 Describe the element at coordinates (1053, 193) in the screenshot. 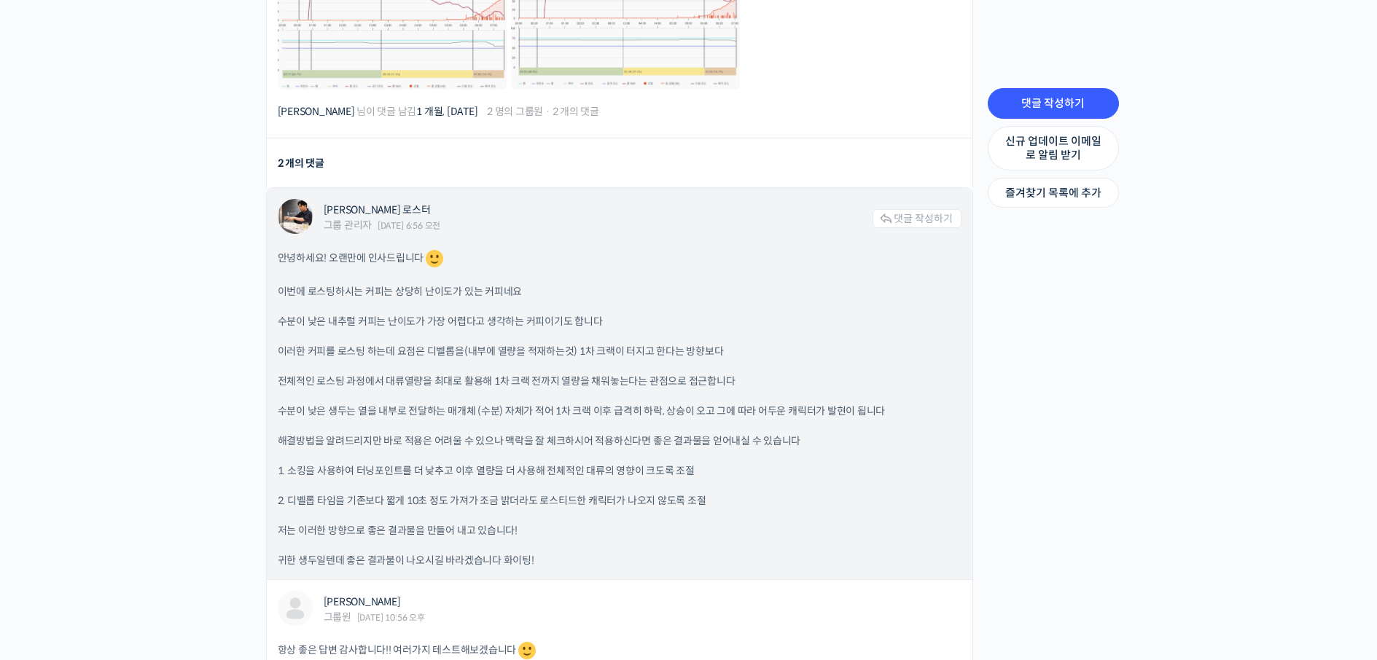

I see `a: 즐겨찾기 목록에 추가` at that location.